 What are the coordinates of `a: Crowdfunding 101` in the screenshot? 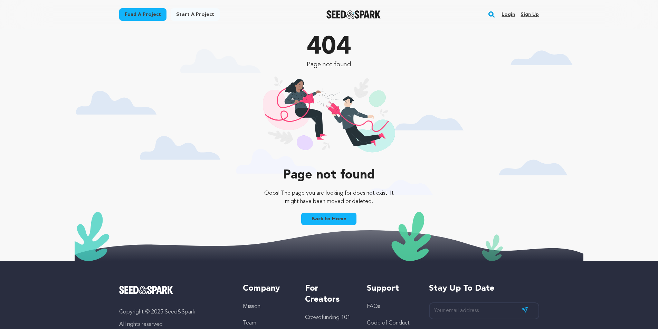 It's located at (327, 318).